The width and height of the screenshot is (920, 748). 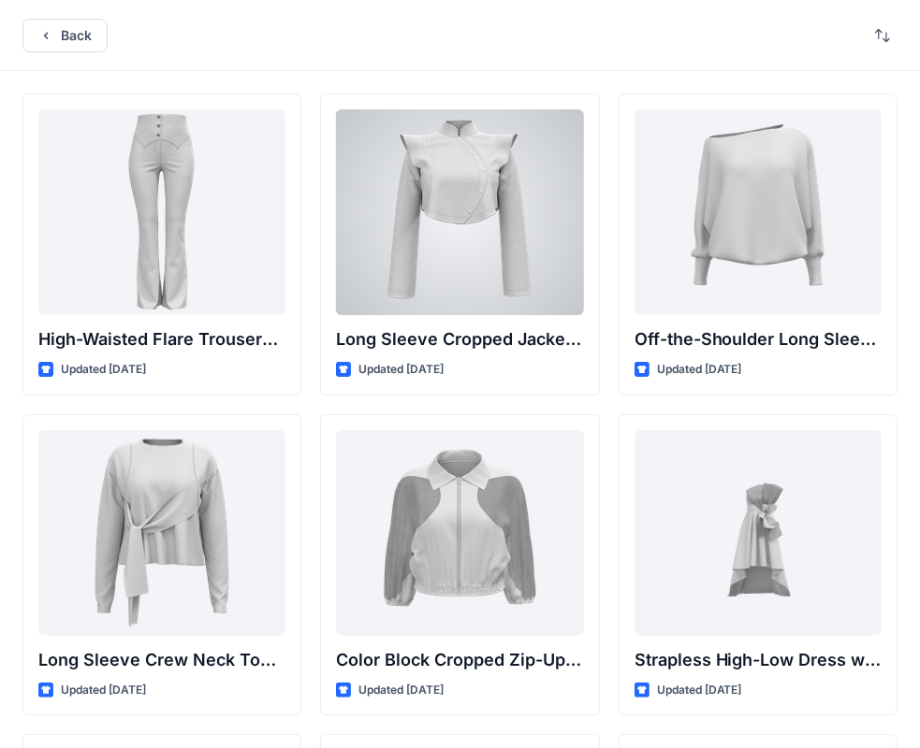 I want to click on a: Color Block Cropped Zip-Up Jacket with Sheer Sleeves, so click(x=459, y=533).